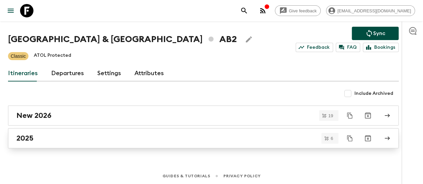 This screenshot has height=184, width=423. What do you see at coordinates (18, 56) in the screenshot?
I see `p: Classic` at bounding box center [18, 56].